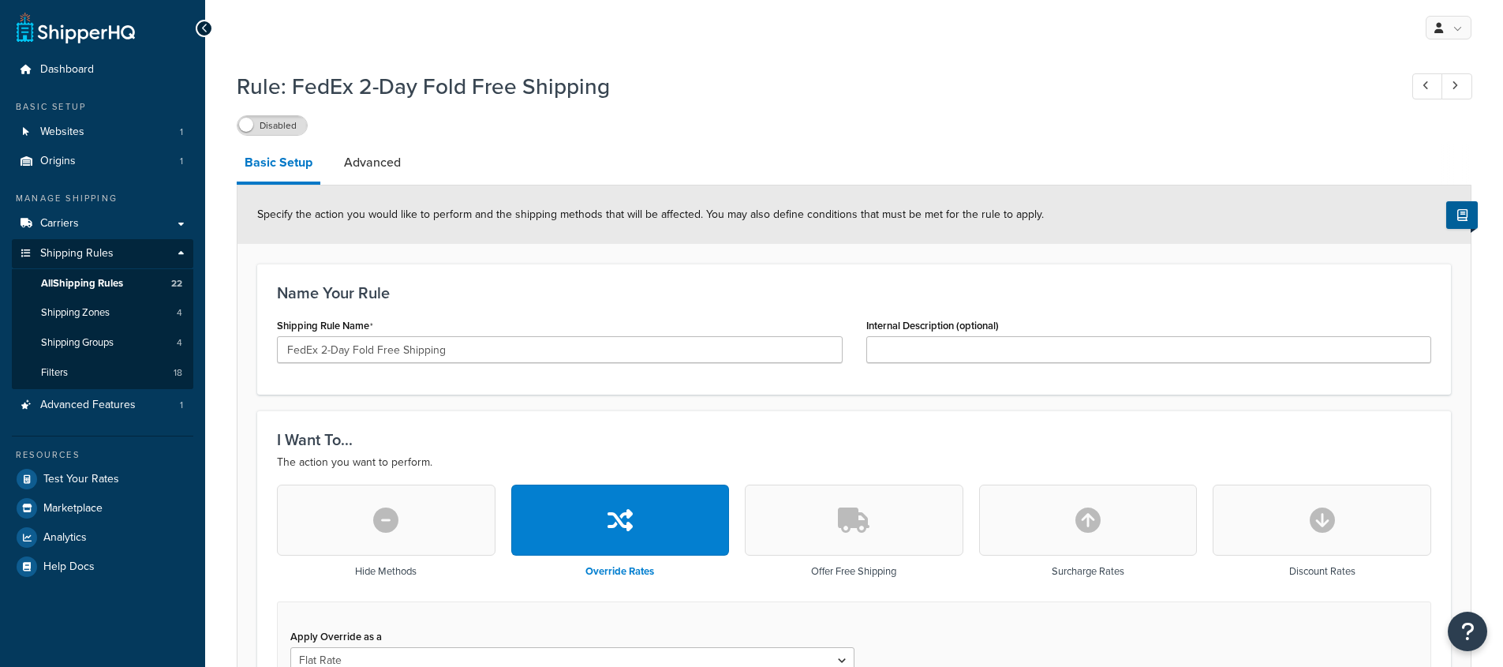 The height and width of the screenshot is (667, 1503). Describe the element at coordinates (103, 372) in the screenshot. I see `li: Filters` at that location.